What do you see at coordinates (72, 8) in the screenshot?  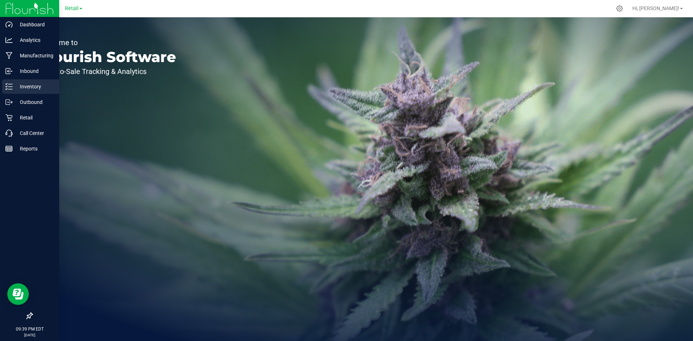 I see `span: Retail` at bounding box center [72, 8].